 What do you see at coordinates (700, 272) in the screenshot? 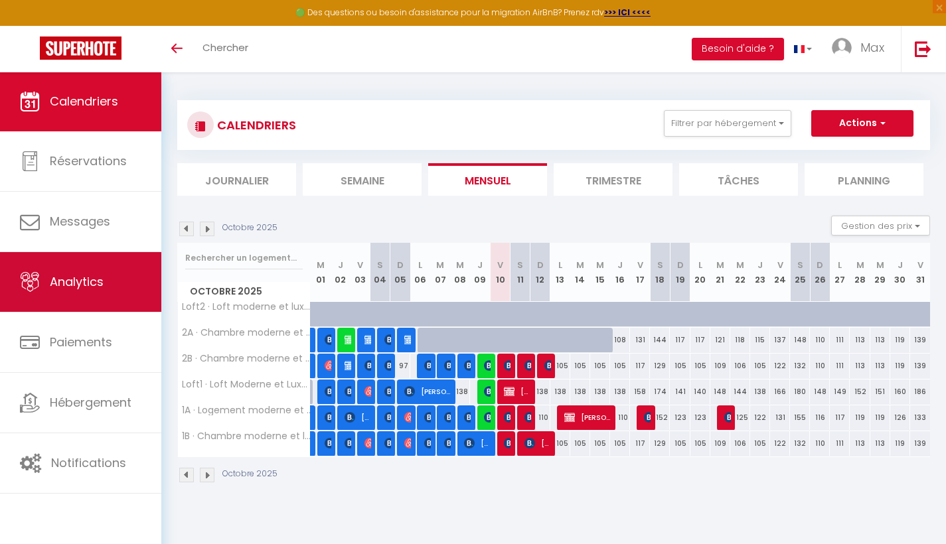
I see `th: 20` at bounding box center [700, 272].